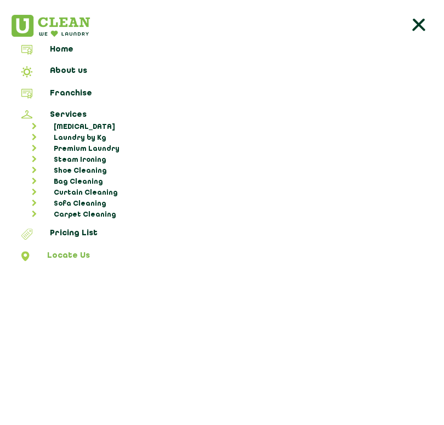  I want to click on img: UClean Laundry and Dry Cleaning, so click(47, 26).